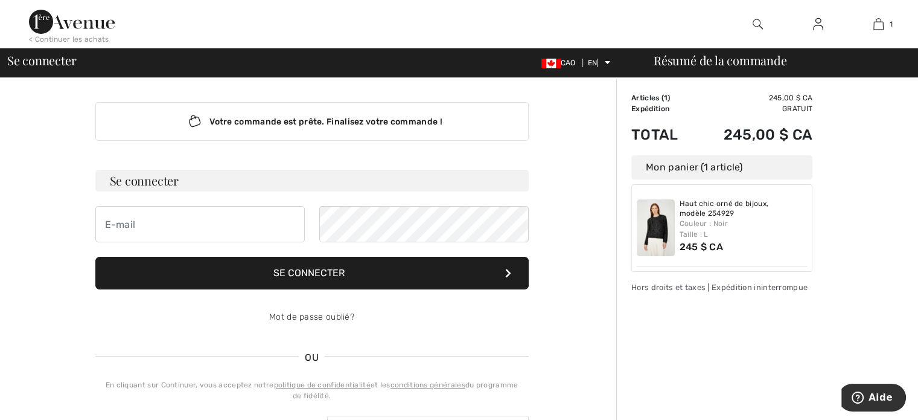 This screenshot has height=420, width=918. I want to click on font: Couleur : Noir, so click(704, 223).